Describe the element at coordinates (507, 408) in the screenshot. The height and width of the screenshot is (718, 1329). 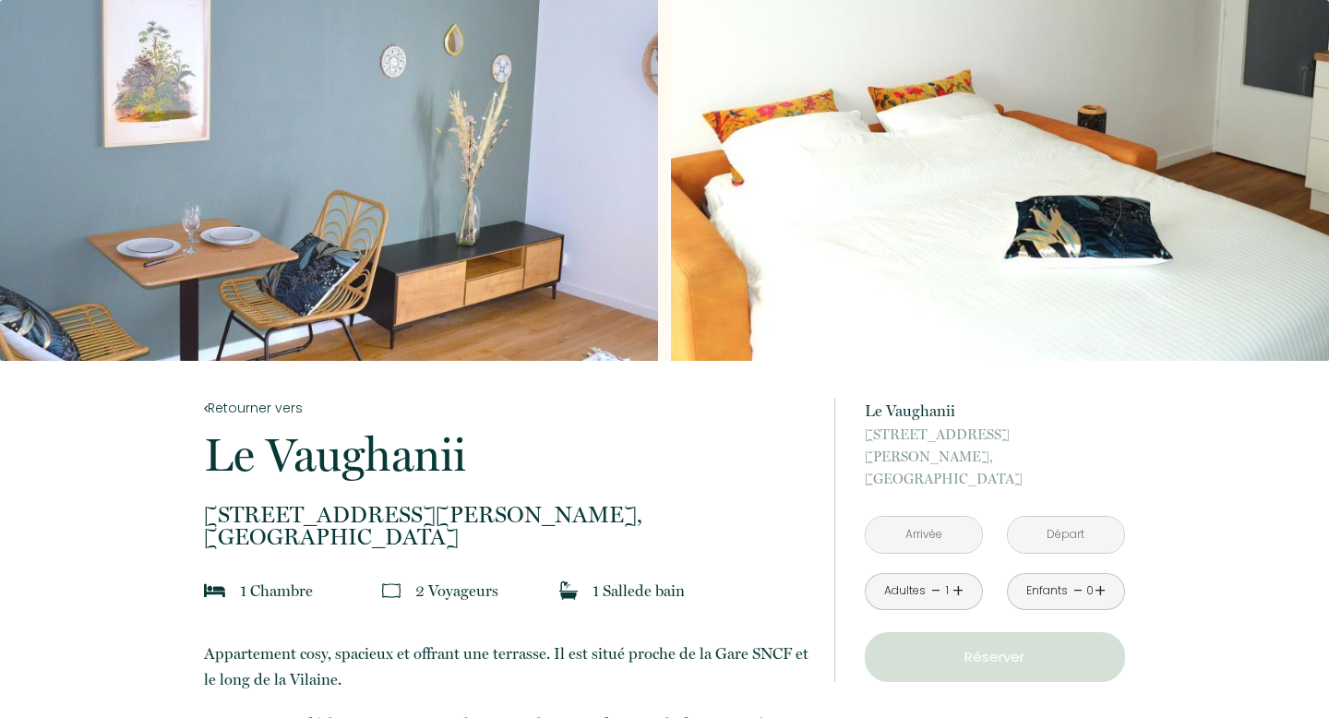
I see `a: Retourner vers` at that location.